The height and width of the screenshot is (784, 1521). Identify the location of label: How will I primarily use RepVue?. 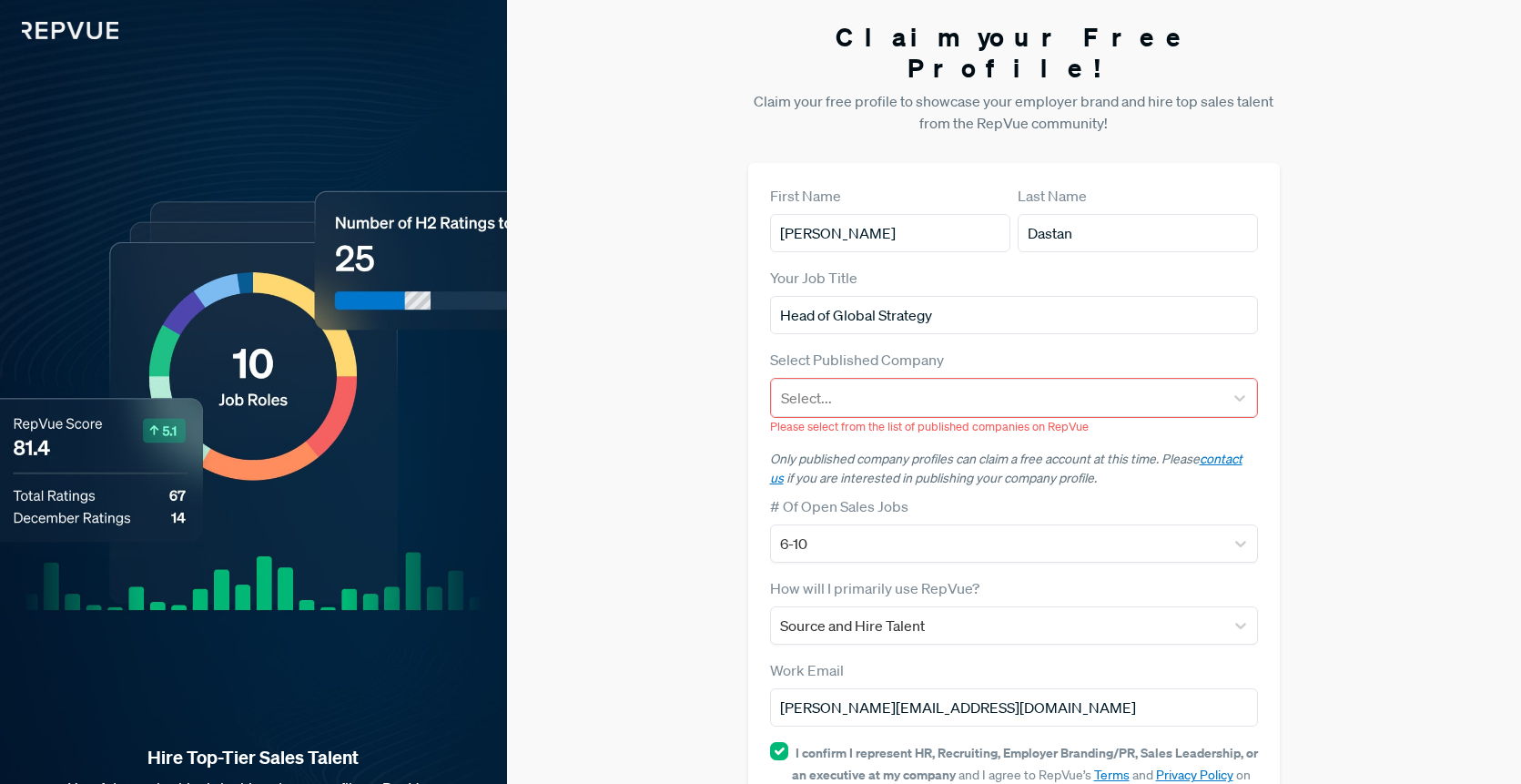
(875, 588).